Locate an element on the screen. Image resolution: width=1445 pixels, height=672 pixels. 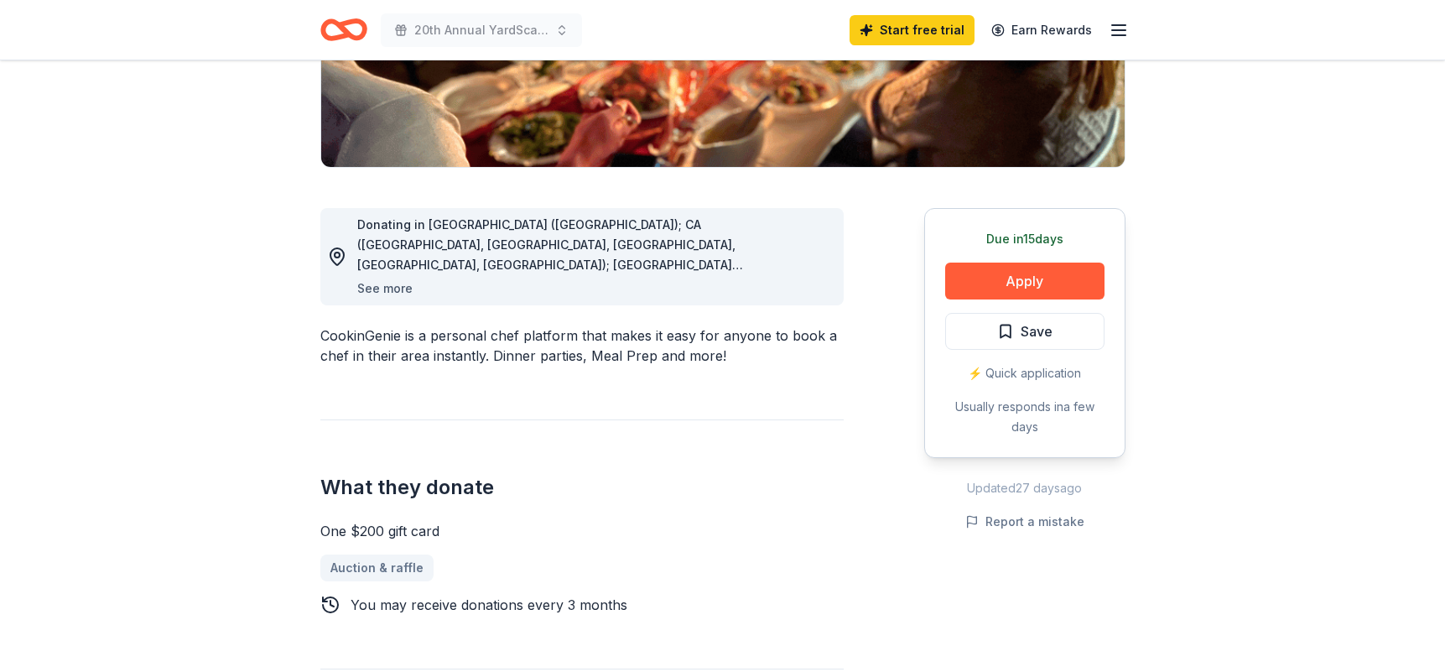
h2: What they donate is located at coordinates (582, 487).